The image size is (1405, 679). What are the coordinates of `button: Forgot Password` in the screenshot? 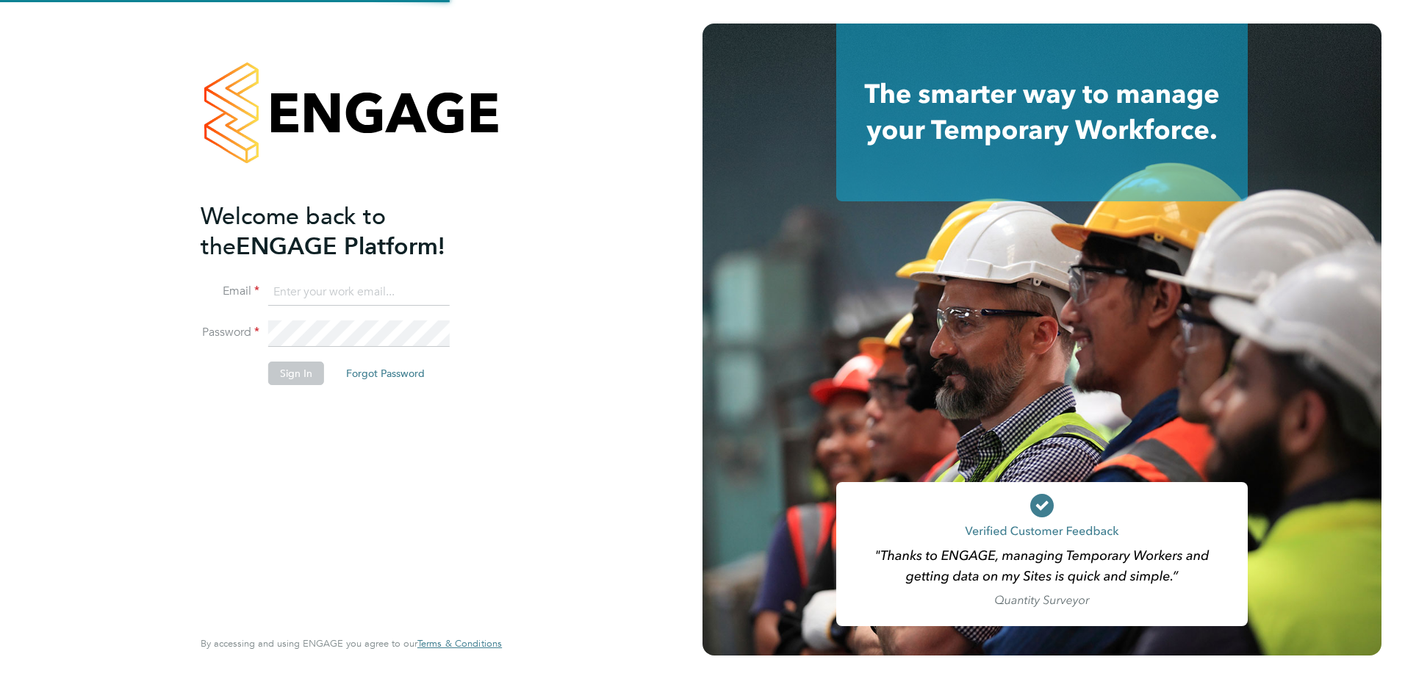 It's located at (385, 373).